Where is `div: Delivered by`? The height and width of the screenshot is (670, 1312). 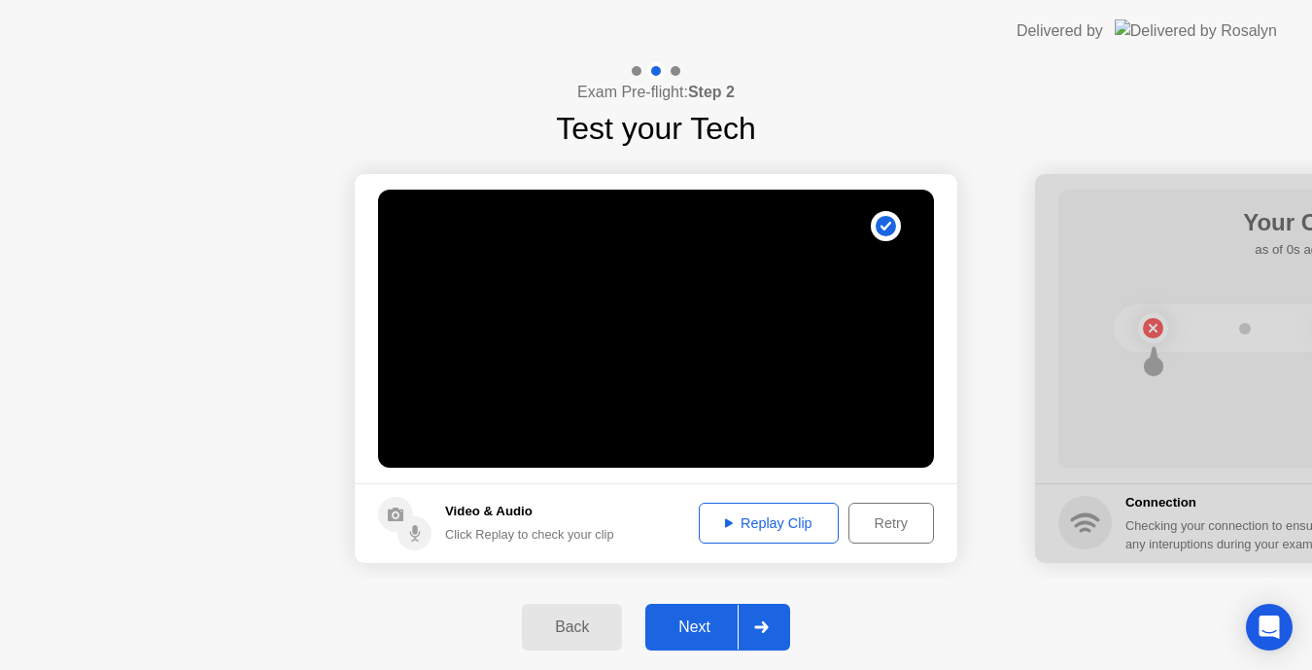 div: Delivered by is located at coordinates (1060, 31).